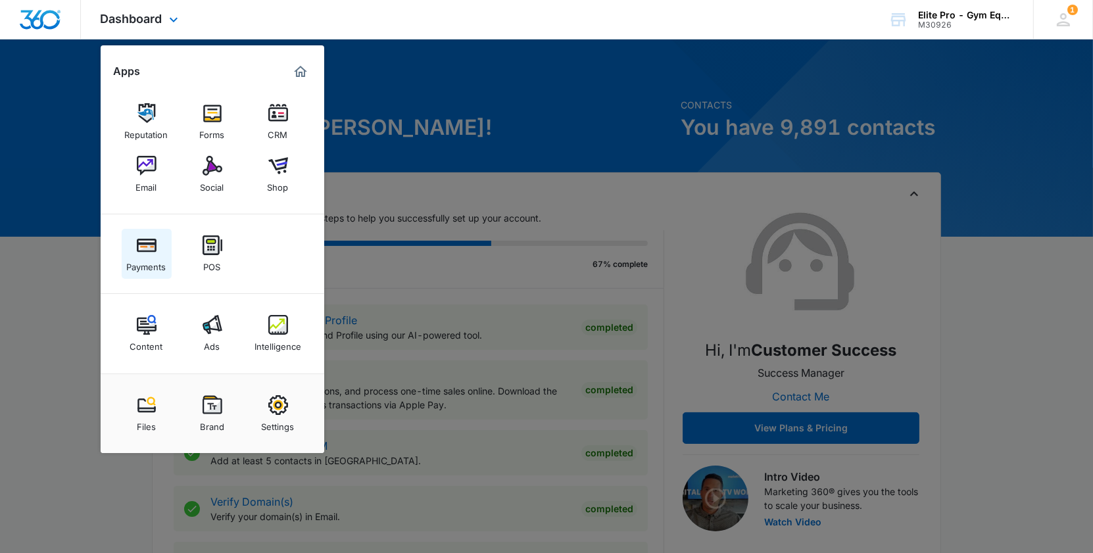 Image resolution: width=1093 pixels, height=553 pixels. I want to click on div: Ads, so click(212, 343).